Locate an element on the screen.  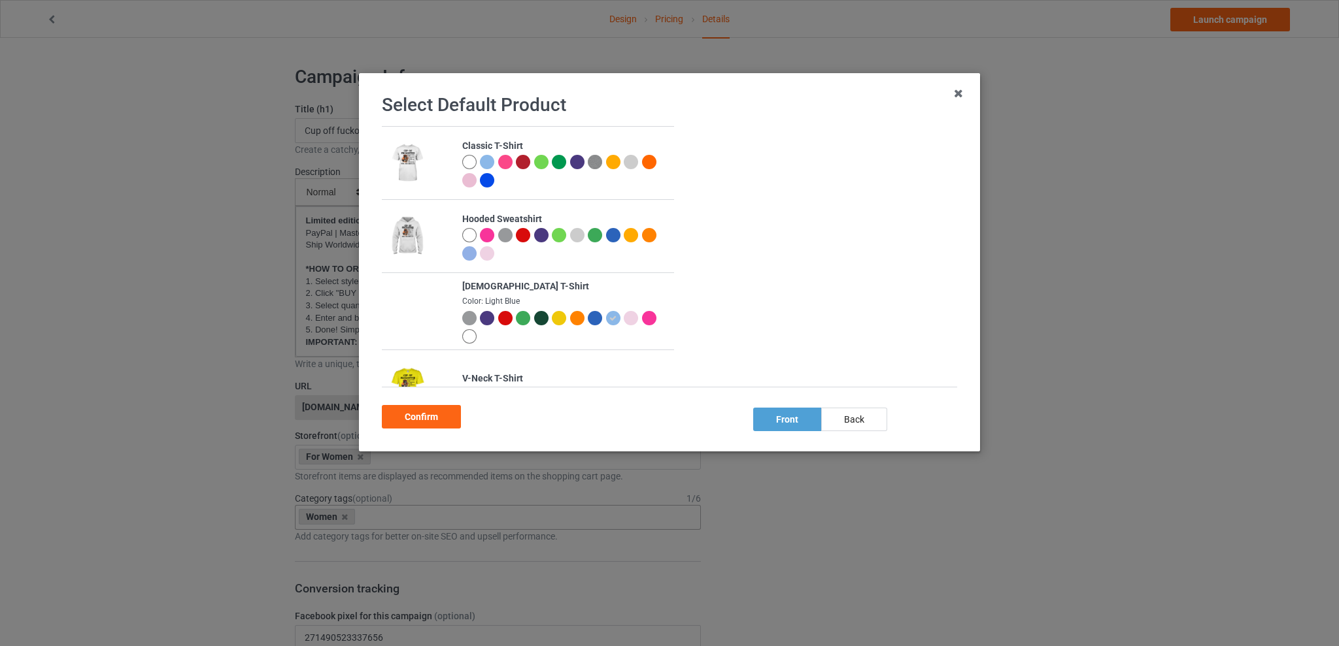
div: back is located at coordinates (854, 420).